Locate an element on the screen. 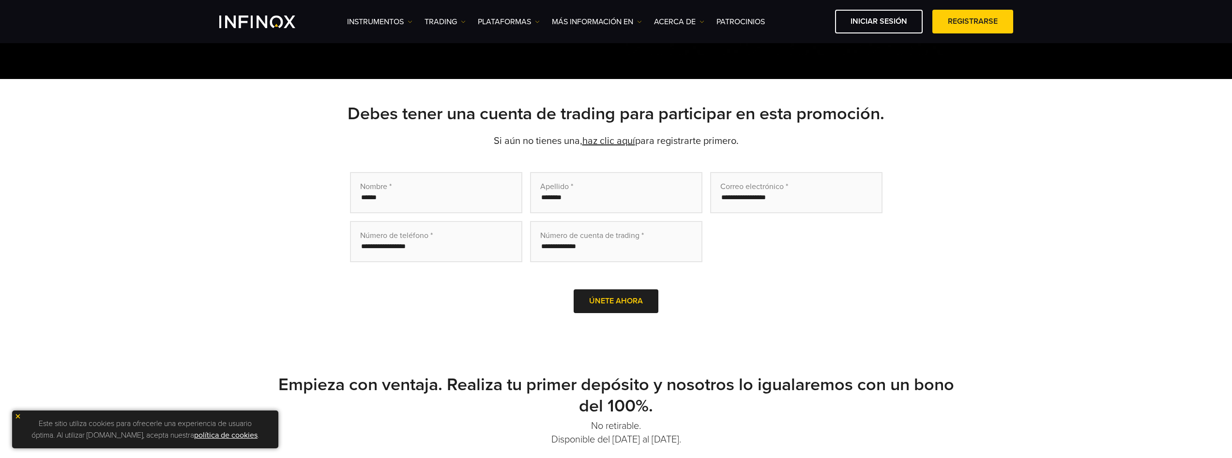 The image size is (1232, 458). a: PLATAFORMAS is located at coordinates (509, 22).